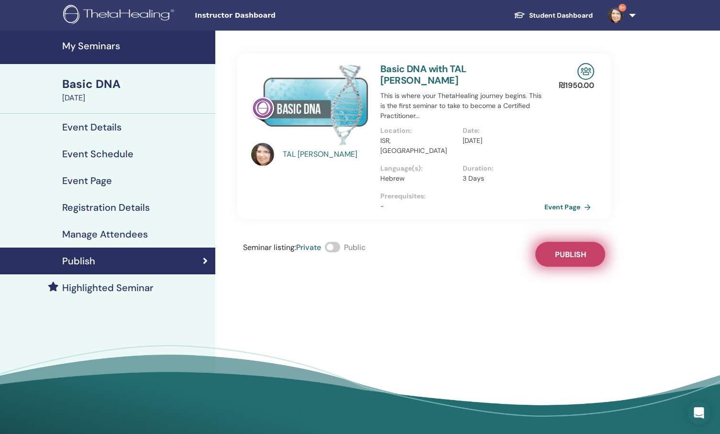 This screenshot has width=720, height=434. Describe the element at coordinates (570, 255) in the screenshot. I see `span: Publish` at that location.